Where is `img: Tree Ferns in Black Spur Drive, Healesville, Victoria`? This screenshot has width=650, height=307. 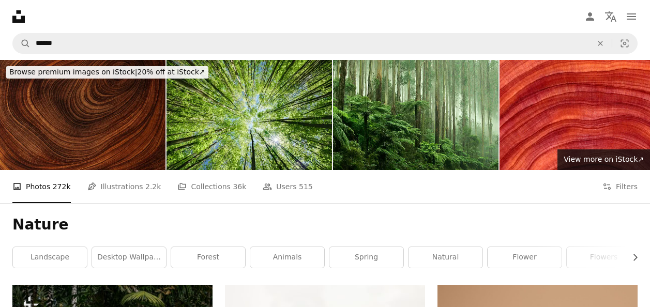 img: Tree Ferns in Black Spur Drive, Healesville, Victoria is located at coordinates (416, 115).